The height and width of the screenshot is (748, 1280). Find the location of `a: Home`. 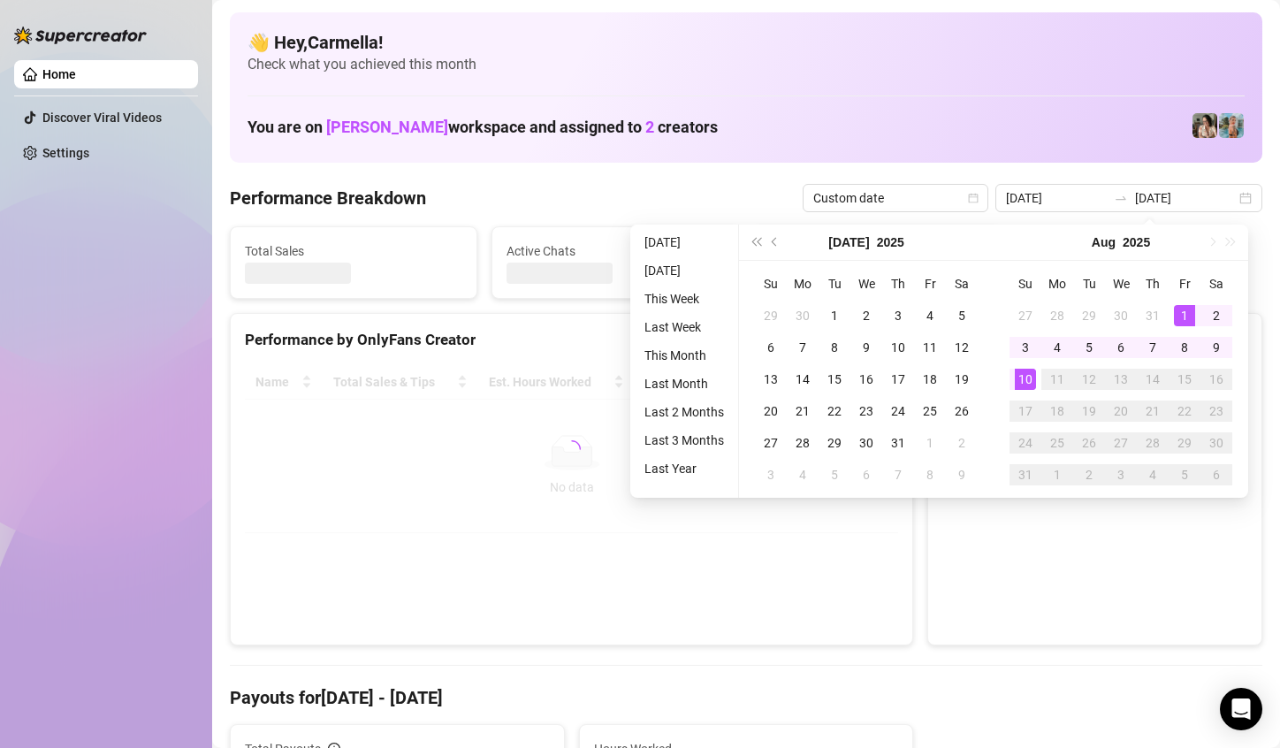

a: Home is located at coordinates (59, 74).